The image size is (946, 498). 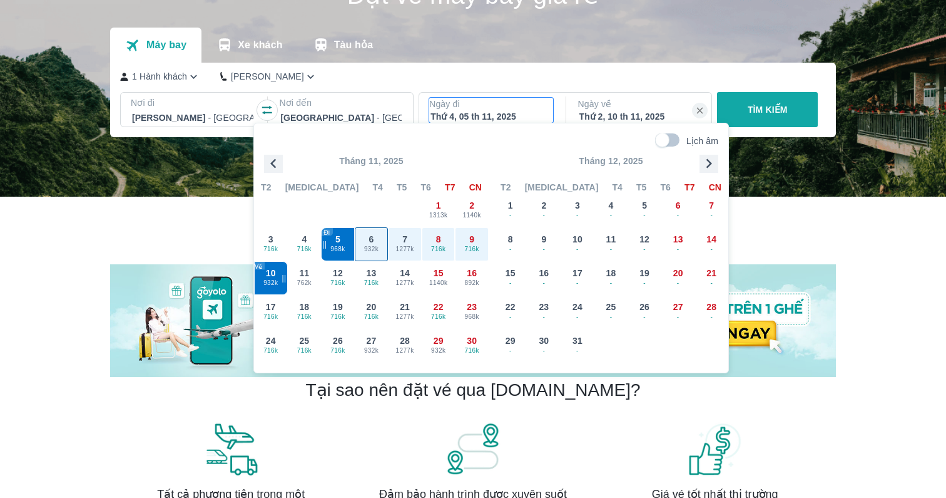 I want to click on span: 5, so click(x=645, y=205).